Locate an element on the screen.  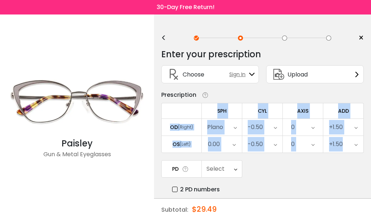
div: $29.49 is located at coordinates (204, 209).